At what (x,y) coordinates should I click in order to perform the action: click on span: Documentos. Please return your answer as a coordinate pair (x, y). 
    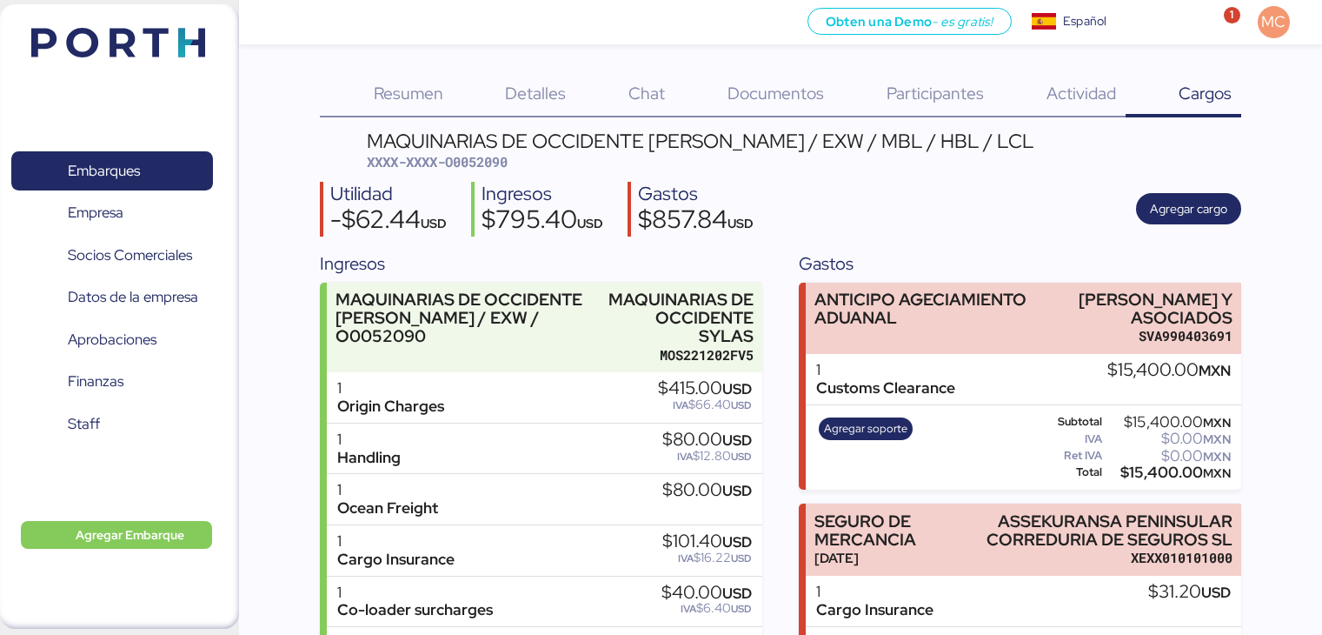
    Looking at the image, I should click on (776, 93).